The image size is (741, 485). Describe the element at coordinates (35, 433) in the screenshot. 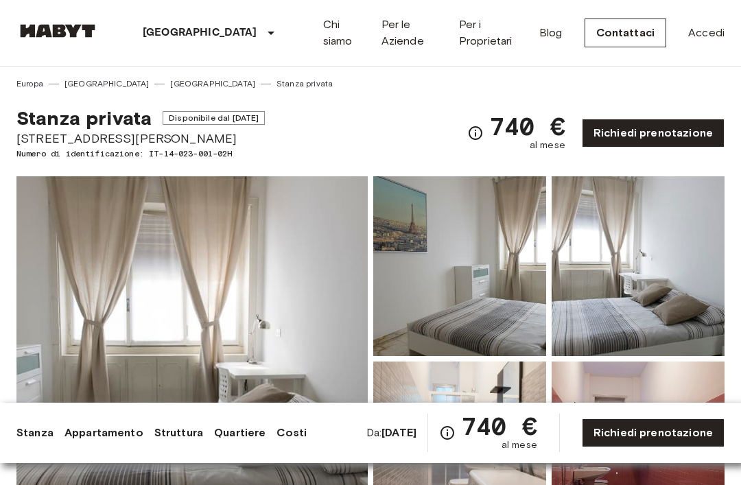

I see `a: Stanza` at that location.